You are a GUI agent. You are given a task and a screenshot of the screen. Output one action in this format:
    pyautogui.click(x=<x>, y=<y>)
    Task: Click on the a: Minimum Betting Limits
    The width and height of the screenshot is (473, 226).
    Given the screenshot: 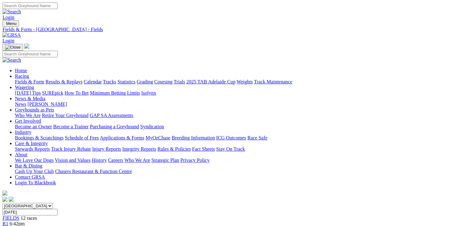 What is the action you would take?
    pyautogui.click(x=115, y=93)
    